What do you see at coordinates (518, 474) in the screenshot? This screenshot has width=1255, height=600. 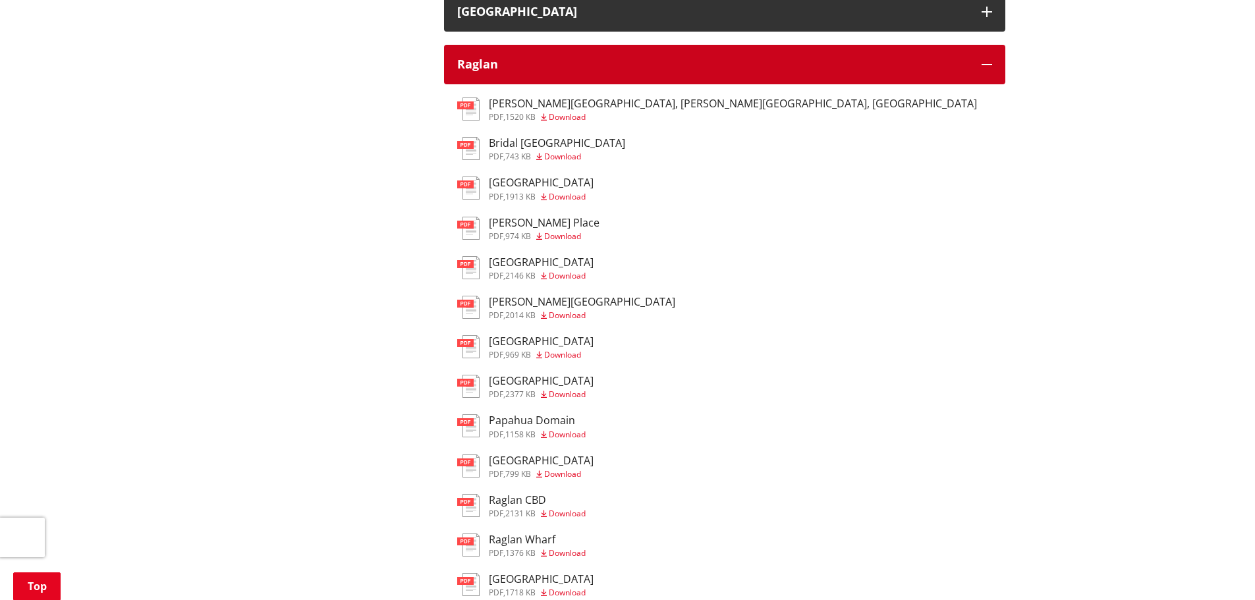 I see `span: 799 KB` at bounding box center [518, 474].